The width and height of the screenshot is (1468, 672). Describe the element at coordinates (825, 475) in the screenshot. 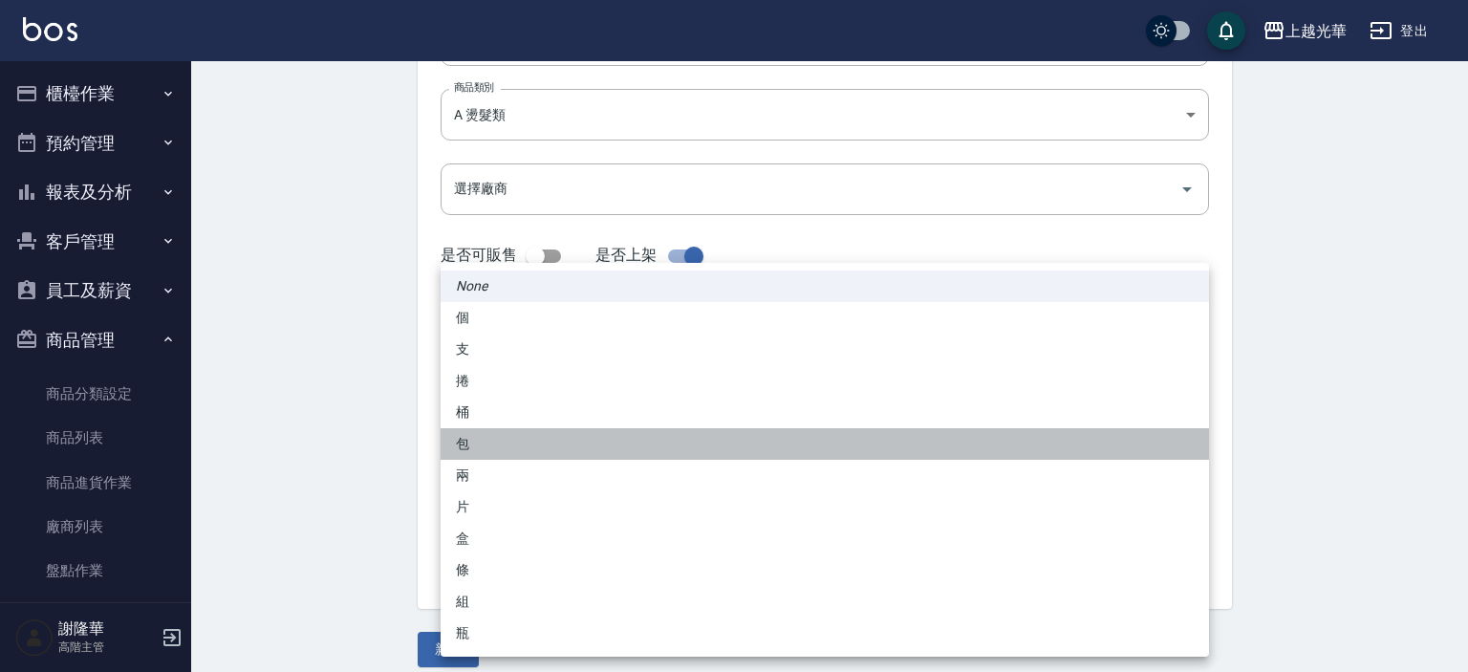

I see `li: 兩` at that location.